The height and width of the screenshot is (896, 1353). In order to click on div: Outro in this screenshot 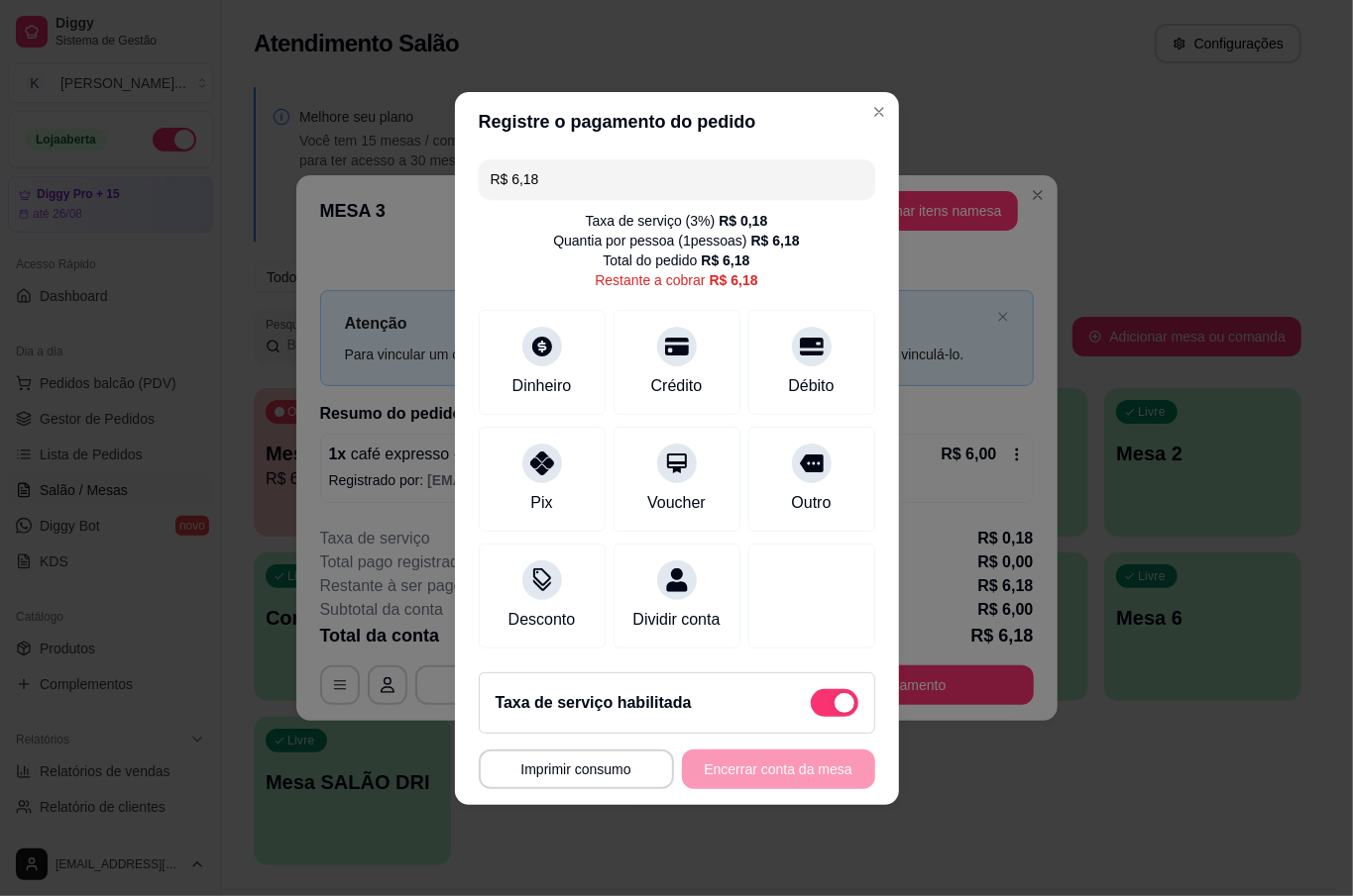, I will do `click(811, 503)`.